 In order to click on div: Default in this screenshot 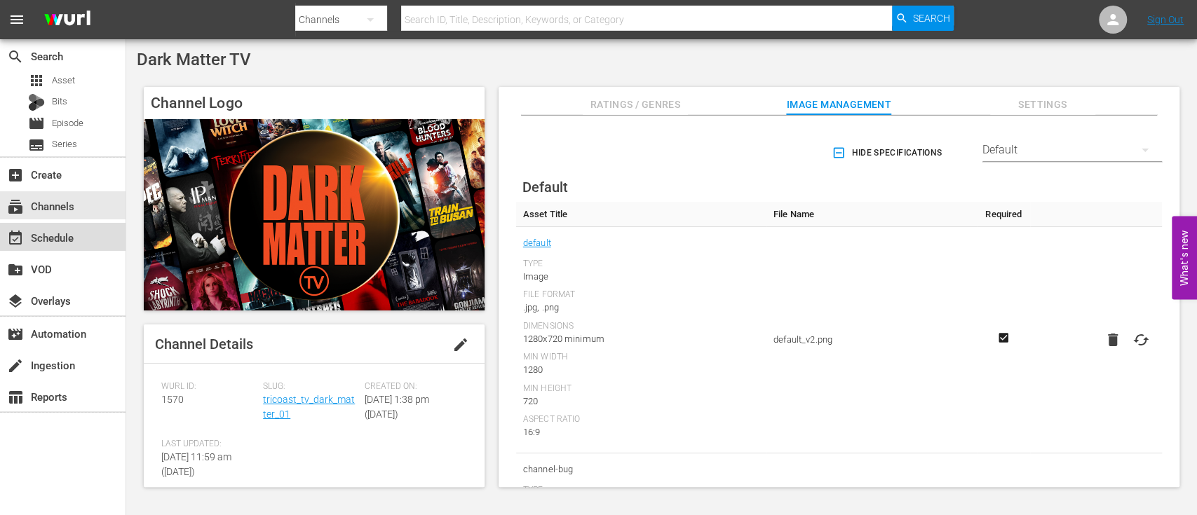, I will do `click(1072, 150)`.